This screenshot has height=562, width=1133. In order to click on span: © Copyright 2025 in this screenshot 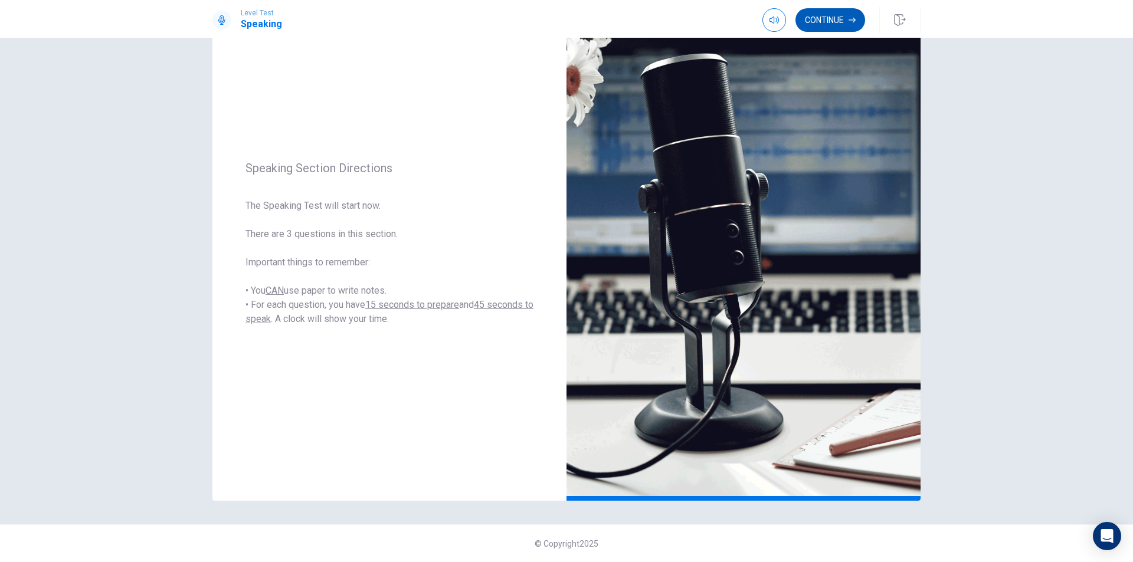, I will do `click(566, 544)`.